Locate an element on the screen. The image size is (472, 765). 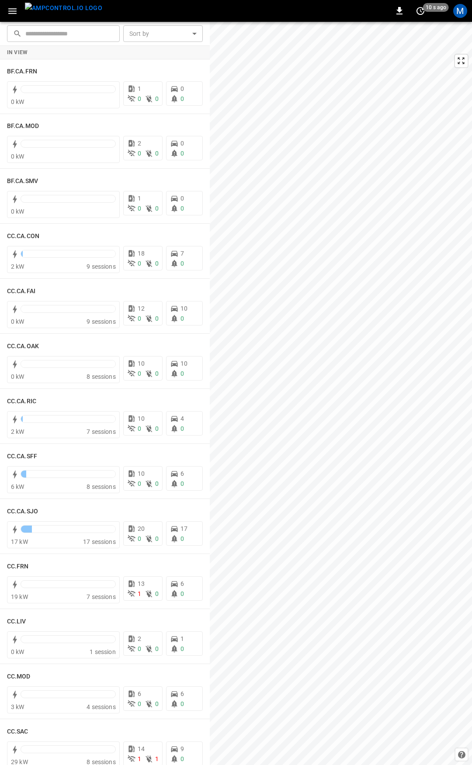
div: profile-icon is located at coordinates (460, 11).